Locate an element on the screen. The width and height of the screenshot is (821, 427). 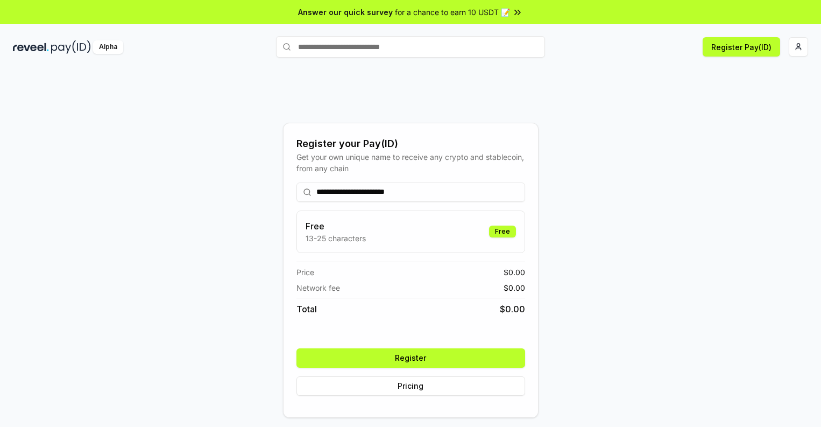
div: Register your Pay(ID) is located at coordinates (411, 144).